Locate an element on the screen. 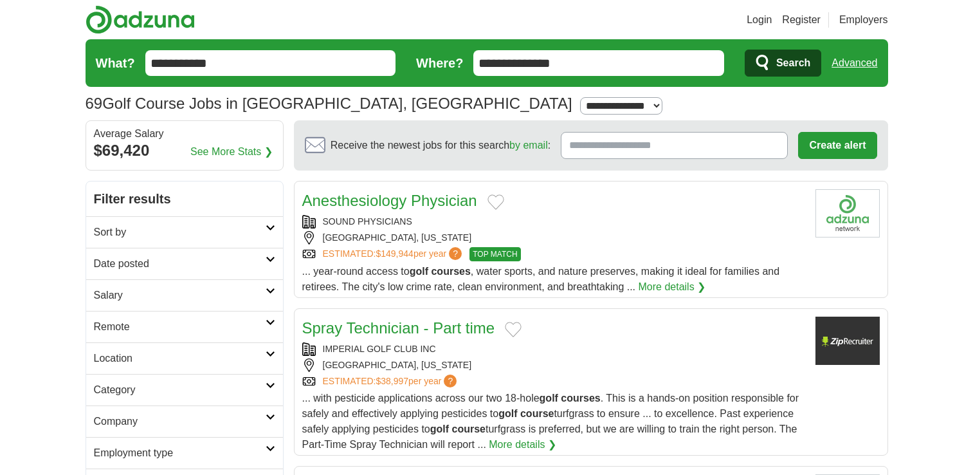 This screenshot has width=973, height=475. img: Adzuna logo is located at coordinates (140, 19).